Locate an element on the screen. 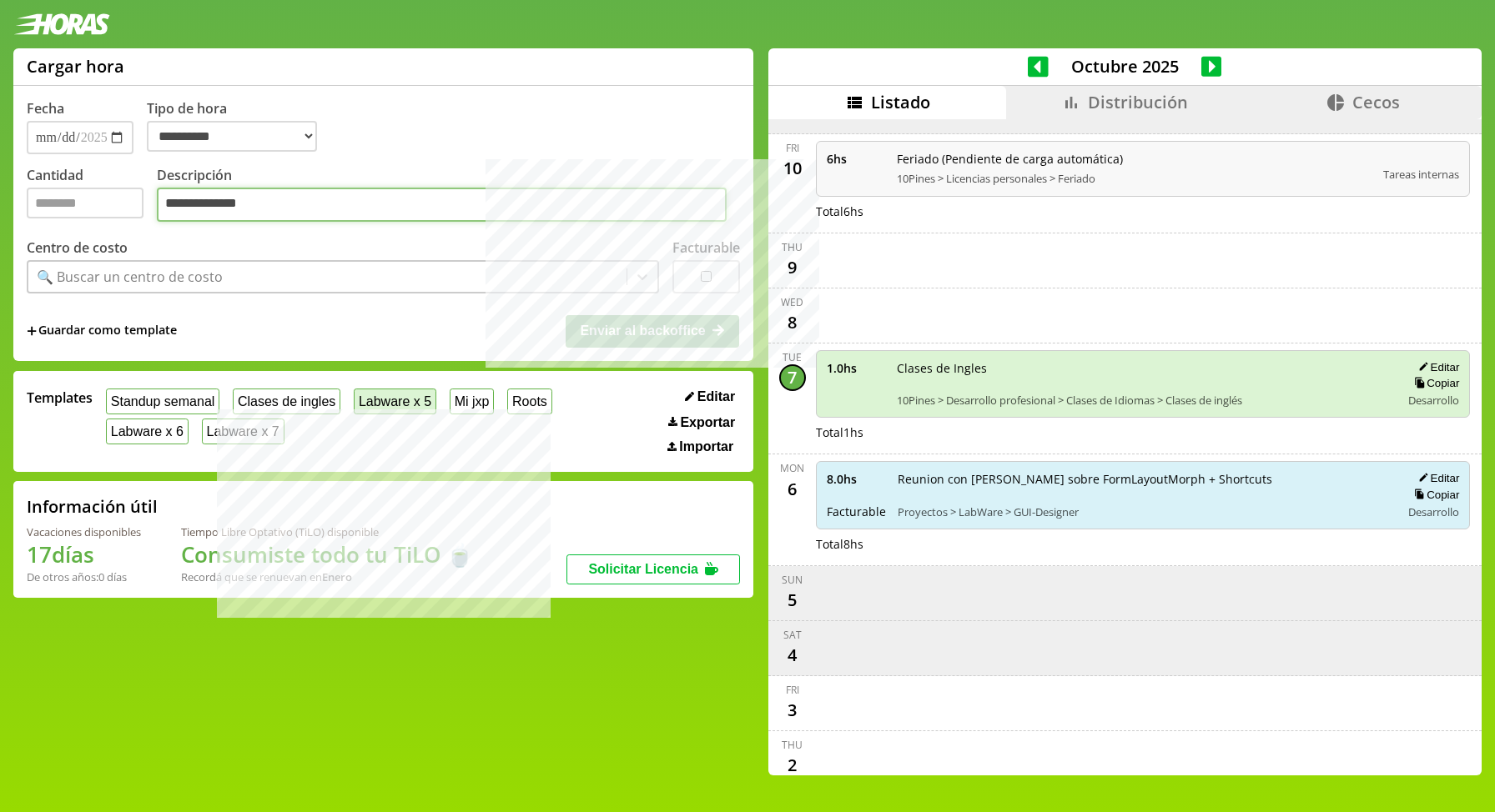  h1: Cargar hora is located at coordinates (75, 66).